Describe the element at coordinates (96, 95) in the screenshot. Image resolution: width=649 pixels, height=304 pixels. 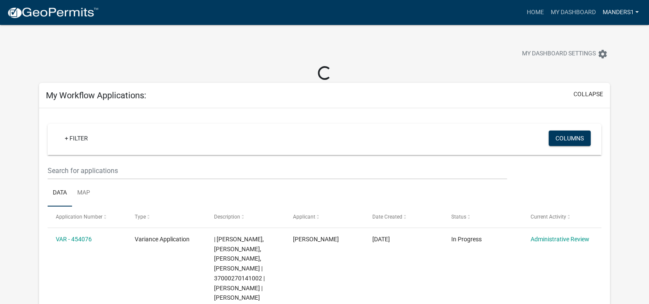
I see `h5: My Workflow Applications:` at that location.